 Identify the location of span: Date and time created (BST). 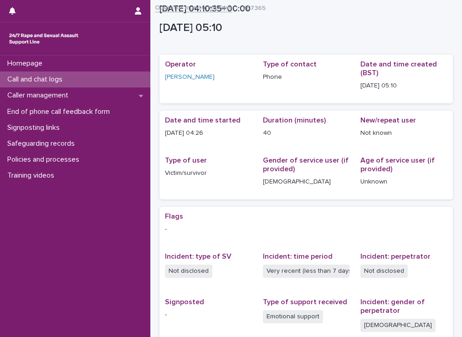
(399, 68).